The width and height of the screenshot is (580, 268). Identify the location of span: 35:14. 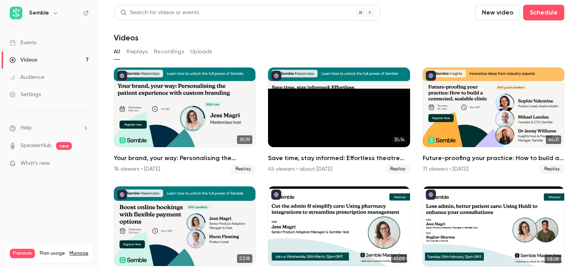
(399, 140).